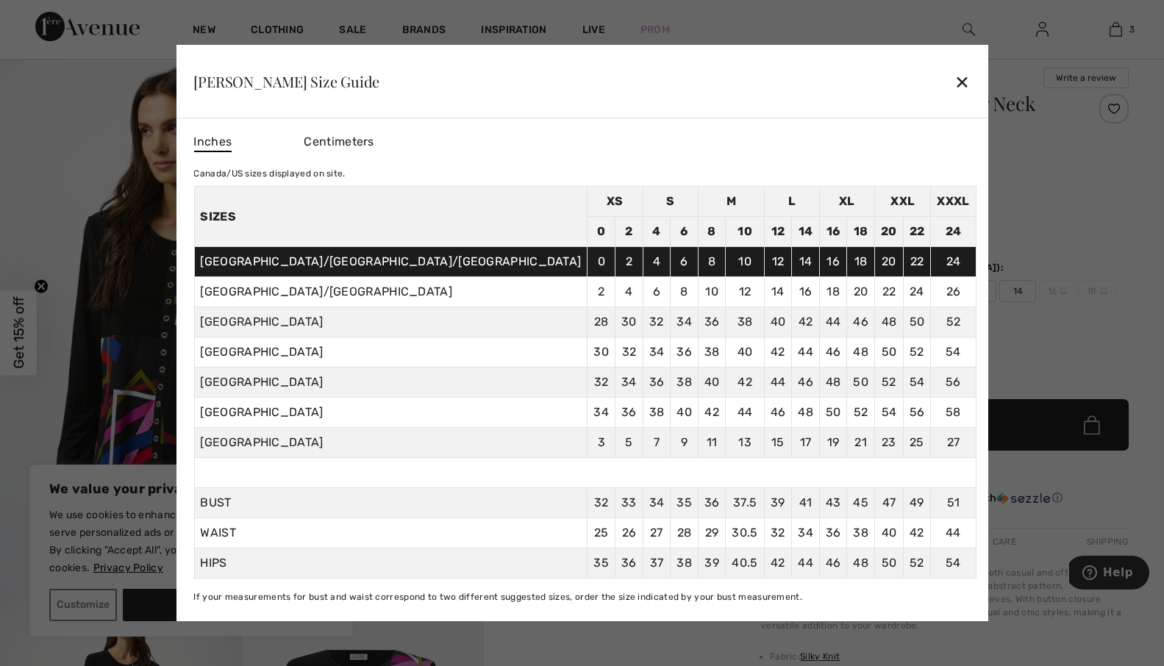 The image size is (1164, 666). Describe the element at coordinates (684, 563) in the screenshot. I see `span: 38` at that location.